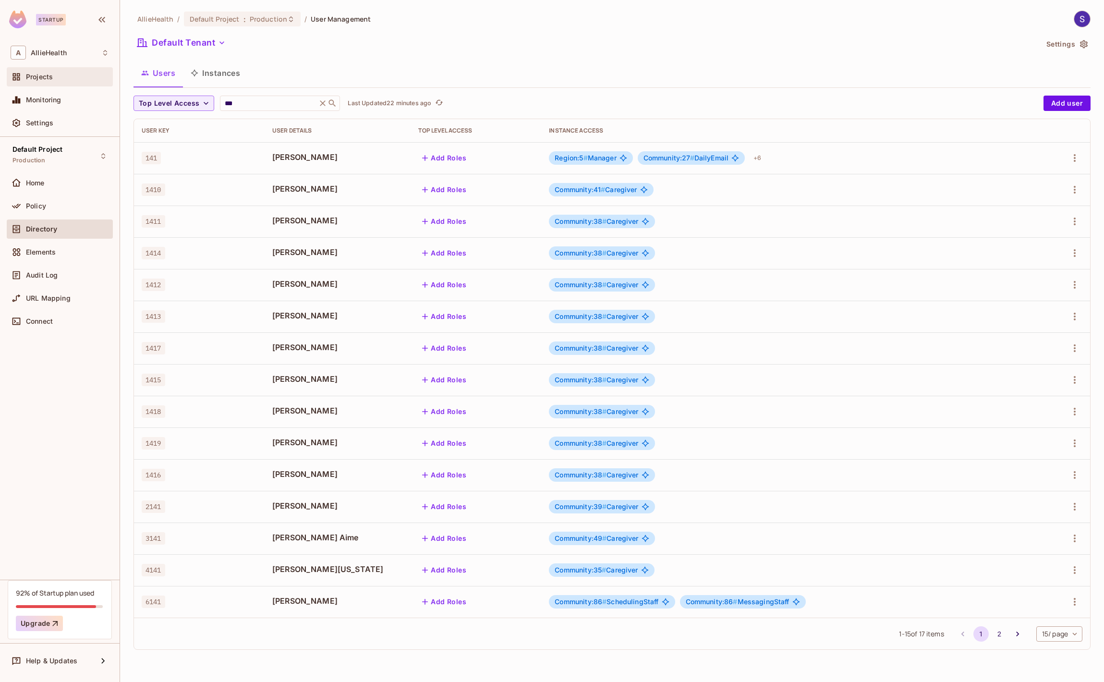  What do you see at coordinates (174, 103) in the screenshot?
I see `button: Top Level Access` at bounding box center [174, 103].